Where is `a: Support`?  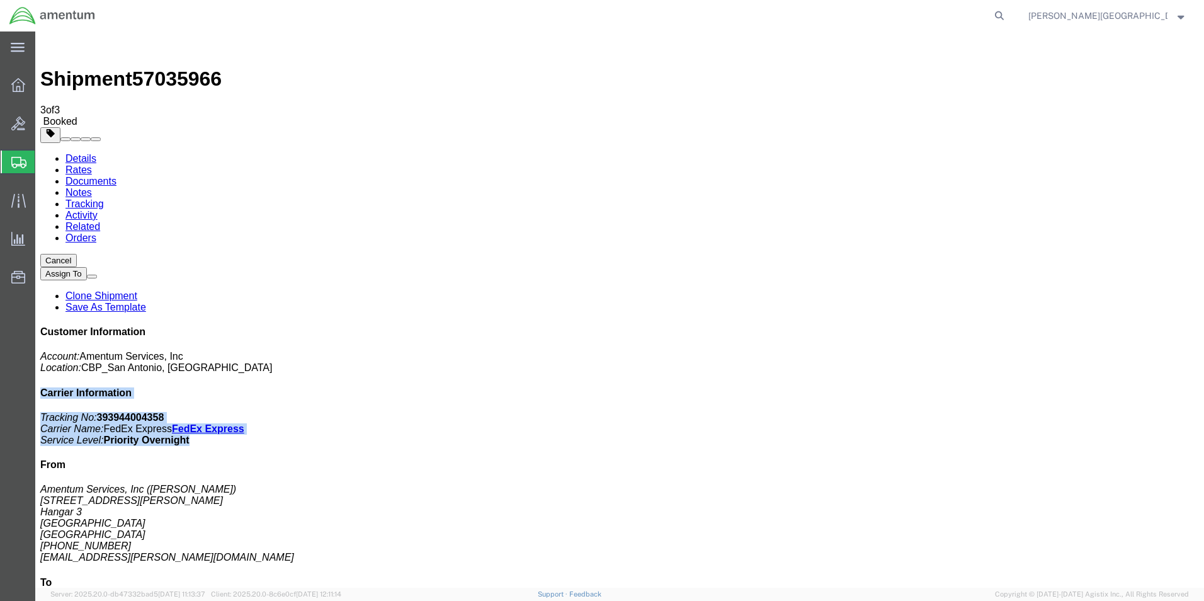
a: Support is located at coordinates (553, 594).